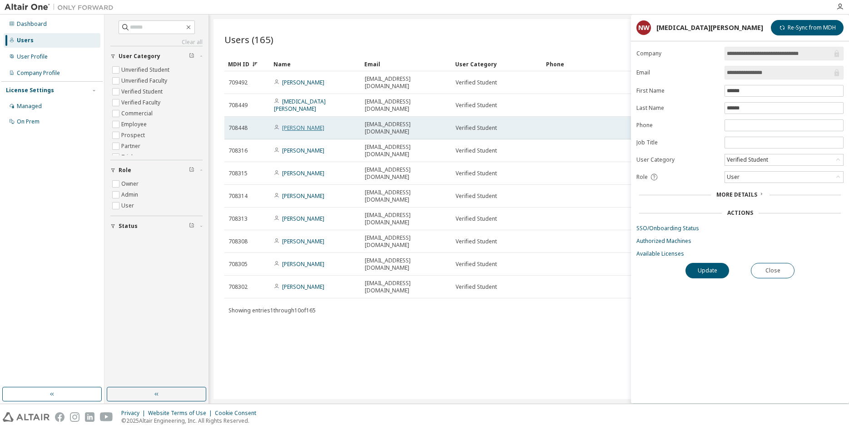 The width and height of the screenshot is (849, 430). What do you see at coordinates (238, 128) in the screenshot?
I see `span: 708448` at bounding box center [238, 128].